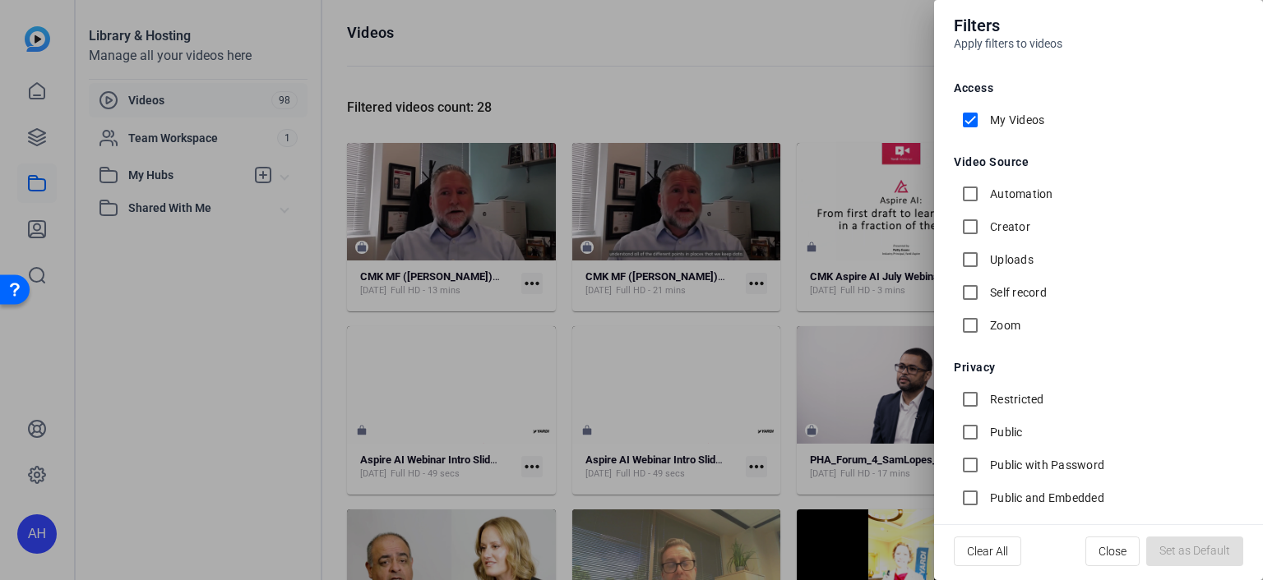 The width and height of the screenshot is (1263, 580). What do you see at coordinates (1003, 326) in the screenshot?
I see `label: Zoom` at bounding box center [1003, 326].